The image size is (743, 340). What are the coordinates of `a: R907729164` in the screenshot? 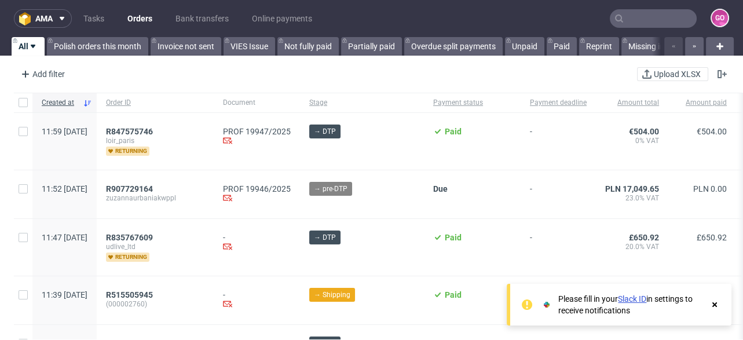 It's located at (130, 189).